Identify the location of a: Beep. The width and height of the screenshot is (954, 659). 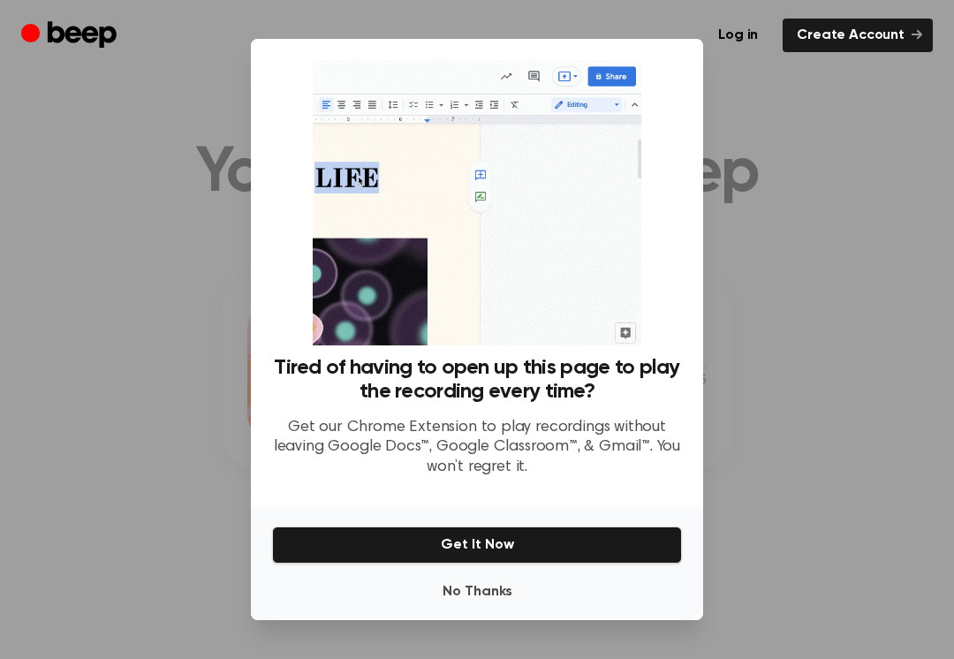
(71, 35).